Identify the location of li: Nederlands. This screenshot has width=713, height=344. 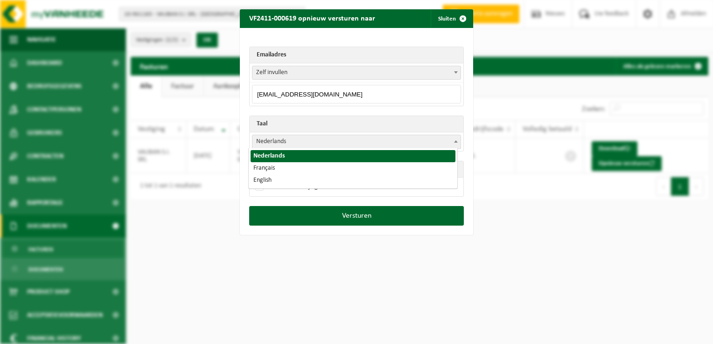
(353, 156).